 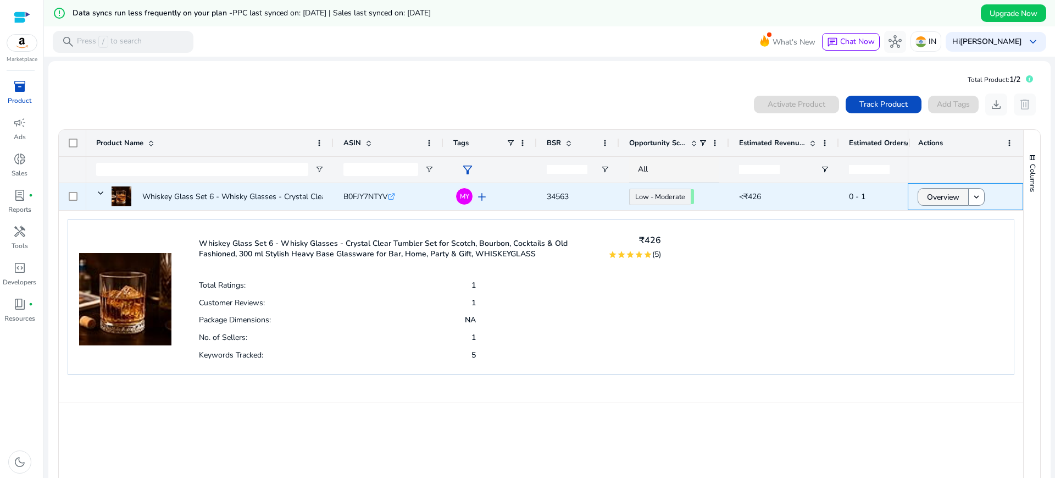 What do you see at coordinates (223, 337) in the screenshot?
I see `p: No. of Sellers:` at bounding box center [223, 337].